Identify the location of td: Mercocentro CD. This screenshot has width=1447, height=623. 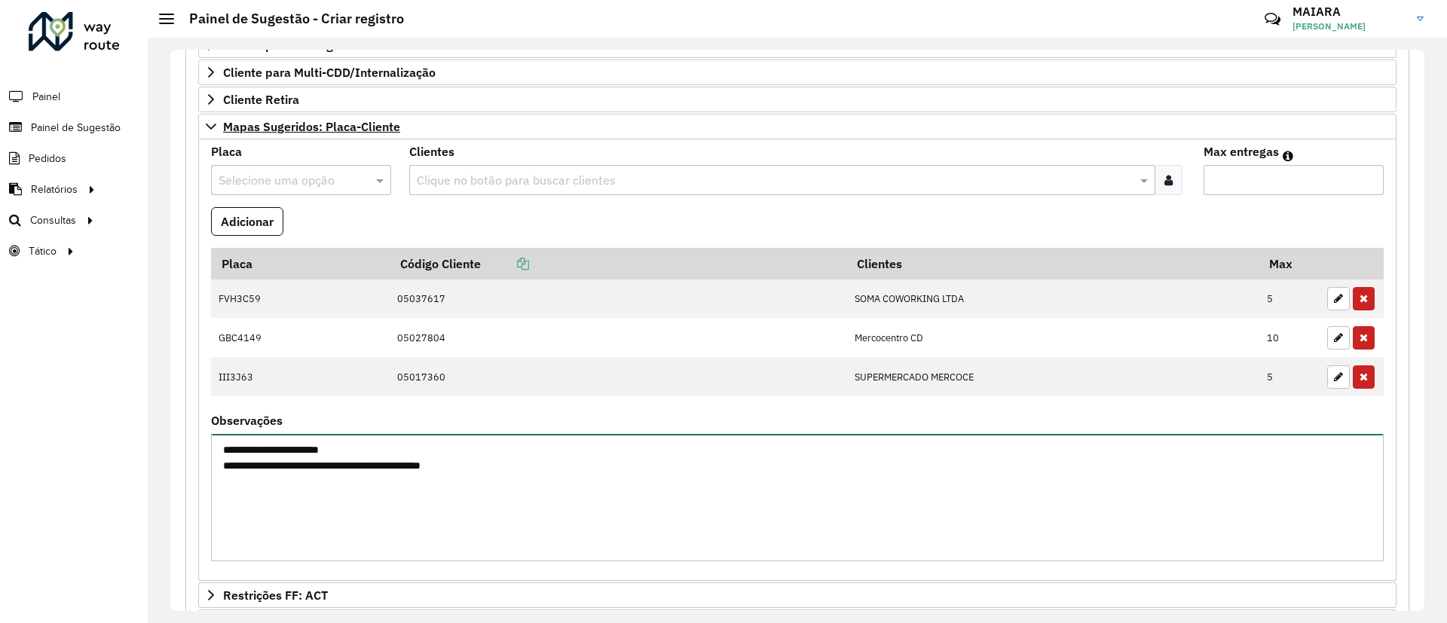
(1052, 338).